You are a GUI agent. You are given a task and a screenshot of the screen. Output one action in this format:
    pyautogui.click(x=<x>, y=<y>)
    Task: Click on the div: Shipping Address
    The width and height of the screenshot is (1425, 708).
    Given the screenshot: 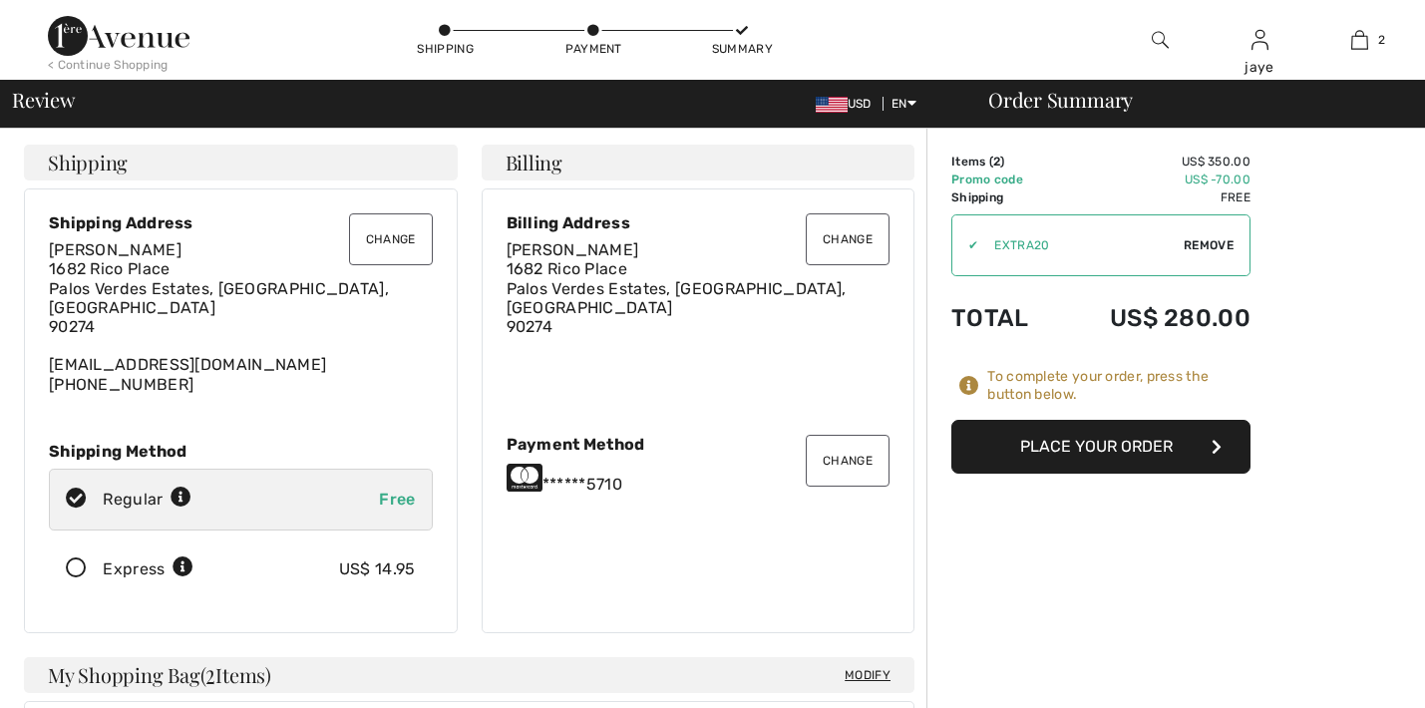 What is the action you would take?
    pyautogui.click(x=240, y=222)
    